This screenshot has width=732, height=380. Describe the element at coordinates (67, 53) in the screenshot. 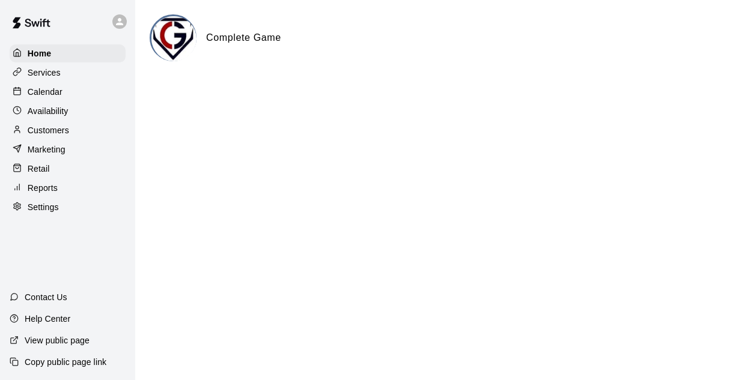

I see `div: Home` at that location.